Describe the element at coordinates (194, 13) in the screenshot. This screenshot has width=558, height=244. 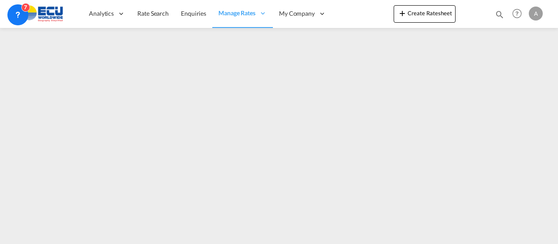
I see `span: Enquiries` at that location.